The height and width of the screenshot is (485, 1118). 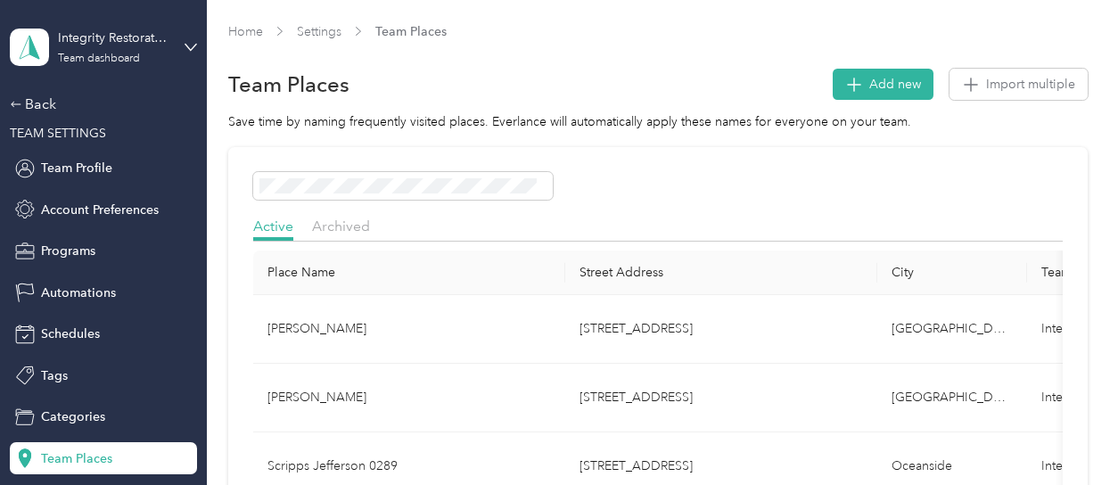 I want to click on div: Integrity Restoration / Design and Remodel, so click(x=113, y=37).